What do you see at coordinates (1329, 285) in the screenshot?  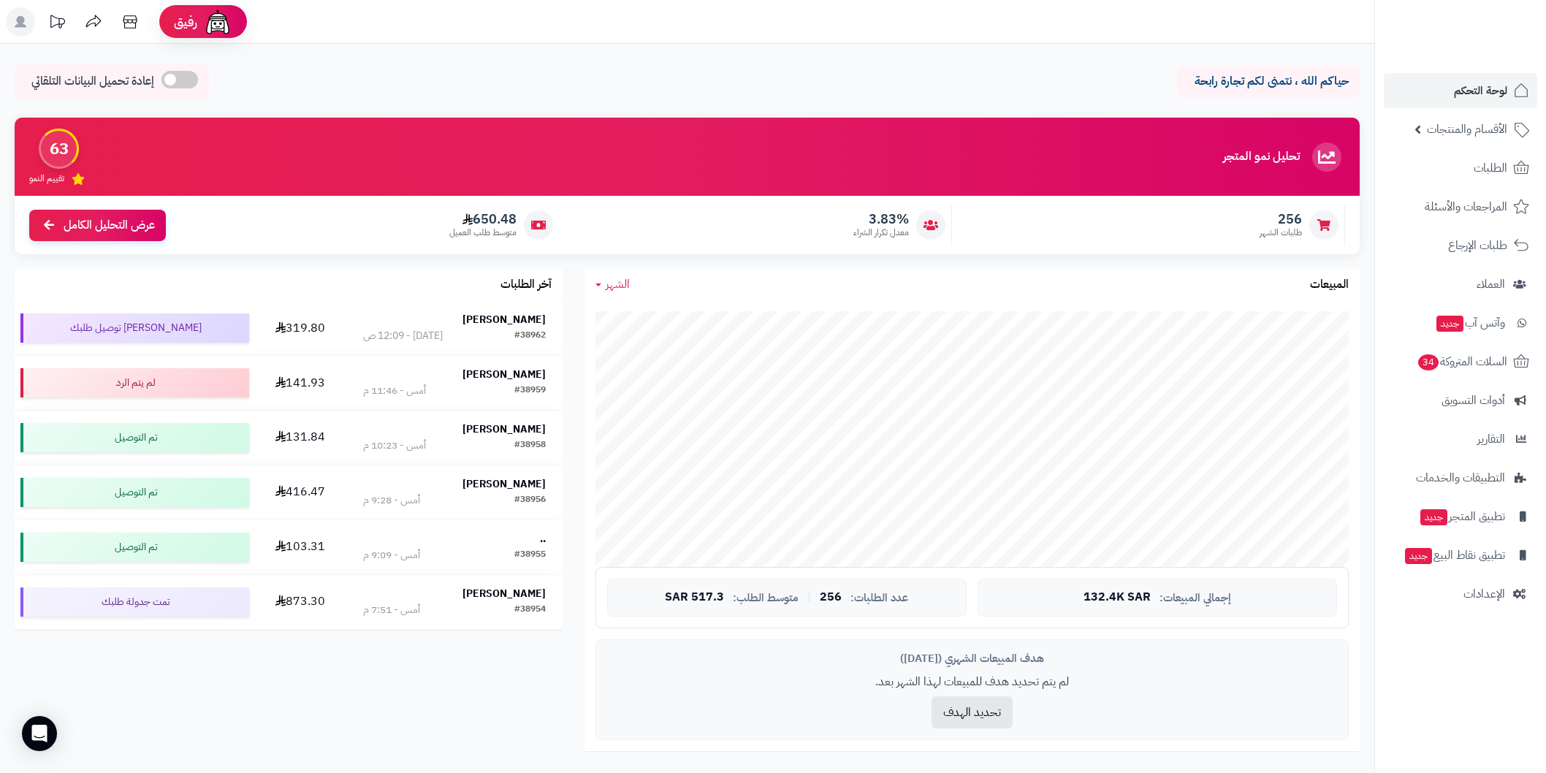 I see `h3: المبيعات` at bounding box center [1329, 285].